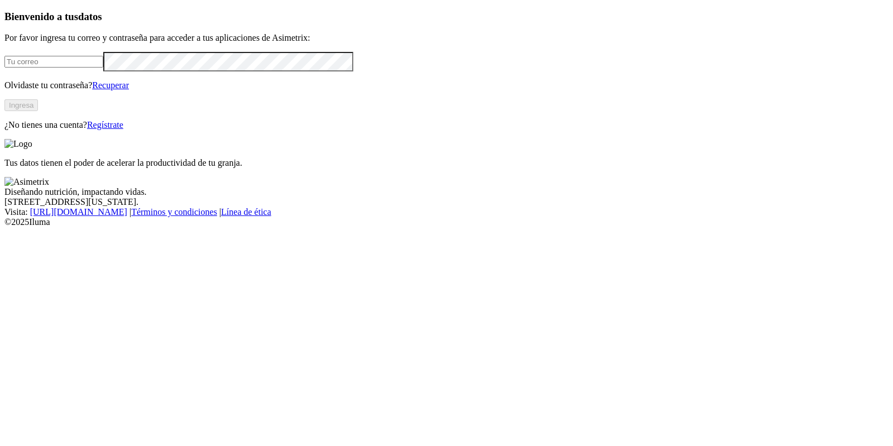 The width and height of the screenshot is (893, 446). Describe the element at coordinates (27, 182) in the screenshot. I see `img: Asimetrix` at that location.